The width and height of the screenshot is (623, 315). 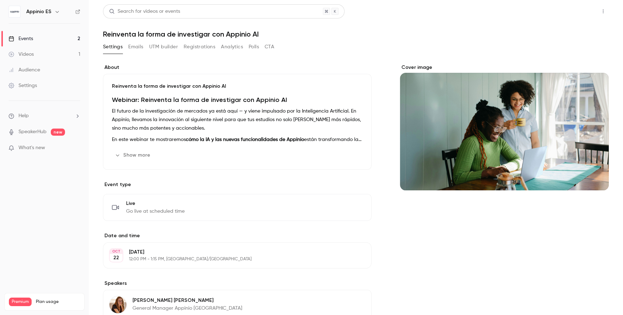 What do you see at coordinates (133, 155) in the screenshot?
I see `button: Show more` at bounding box center [133, 155].